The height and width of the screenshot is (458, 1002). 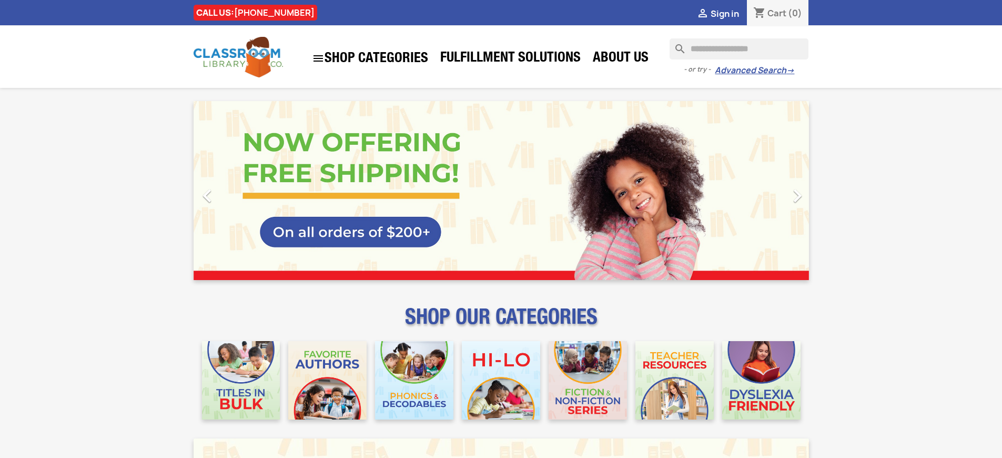 What do you see at coordinates (795, 13) in the screenshot?
I see `span: (0)` at bounding box center [795, 13].